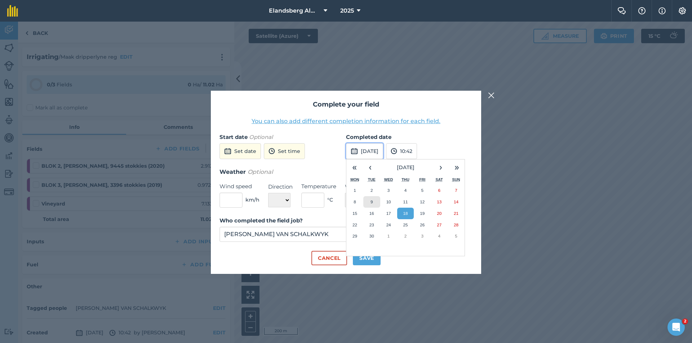  Describe the element at coordinates (371, 236) in the screenshot. I see `abbr: September 30, 2025` at that location.